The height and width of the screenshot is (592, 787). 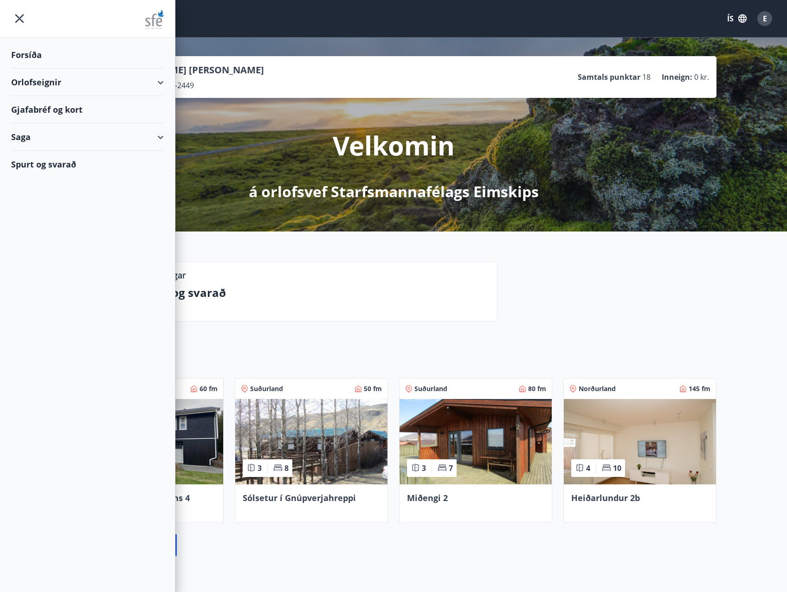 What do you see at coordinates (208, 389) in the screenshot?
I see `span: 60 fm` at bounding box center [208, 389].